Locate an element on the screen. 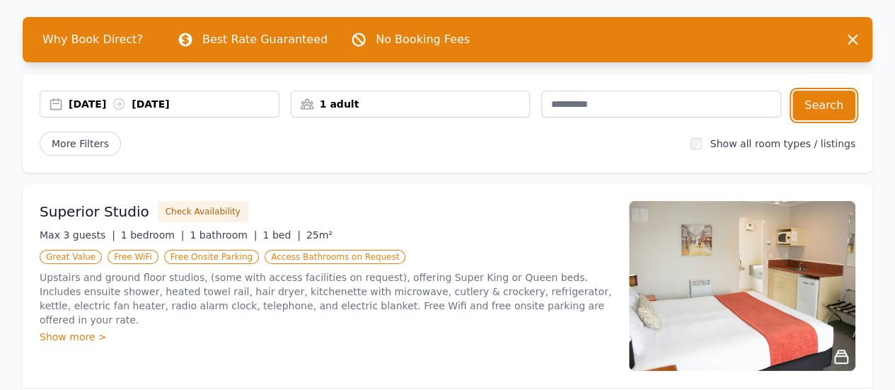  button: Search is located at coordinates (823, 105).